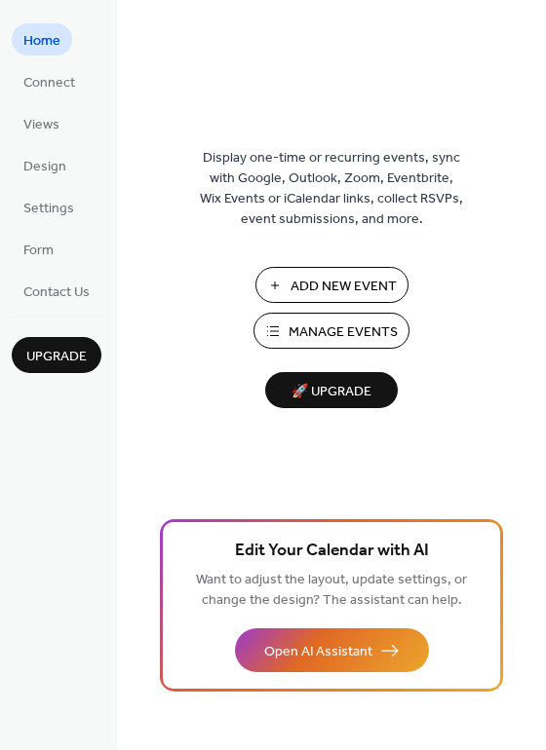  Describe the element at coordinates (57, 292) in the screenshot. I see `span: Contact Us` at that location.